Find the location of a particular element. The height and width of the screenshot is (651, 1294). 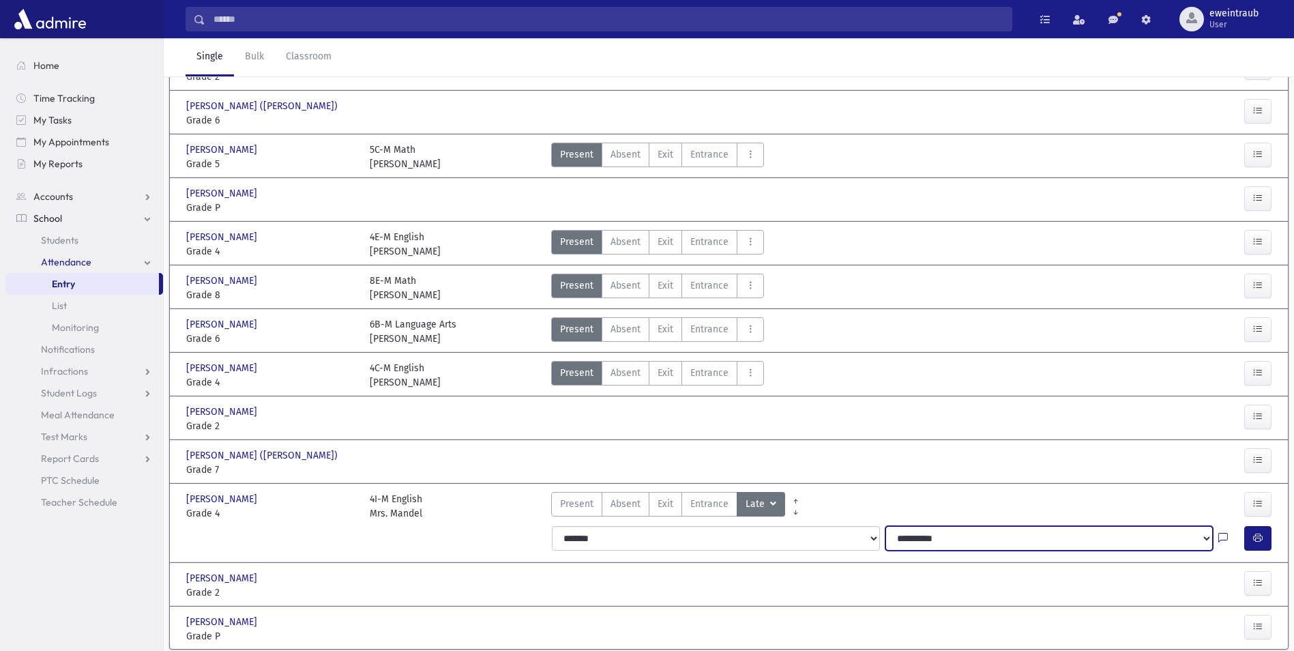

span: List is located at coordinates (59, 306).